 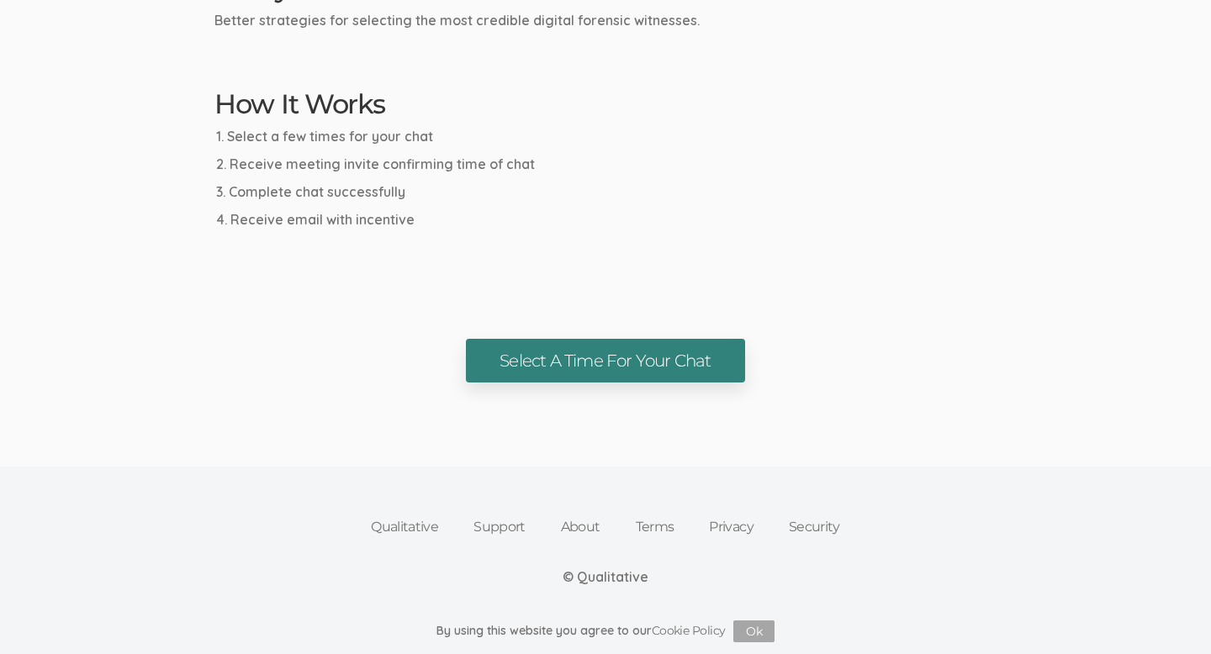 I want to click on div: Chat Widget, so click(x=1169, y=614).